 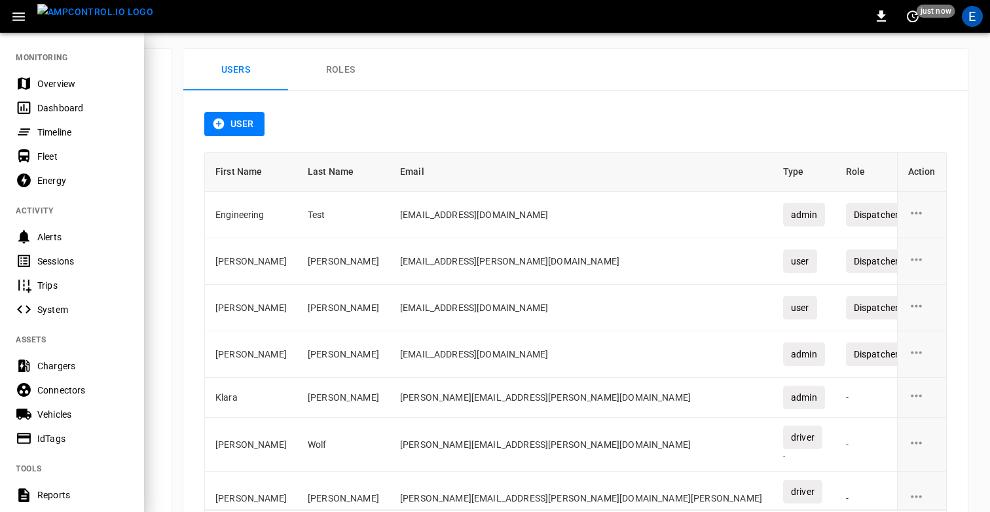 What do you see at coordinates (83, 108) in the screenshot?
I see `div: Dashboard` at bounding box center [83, 108].